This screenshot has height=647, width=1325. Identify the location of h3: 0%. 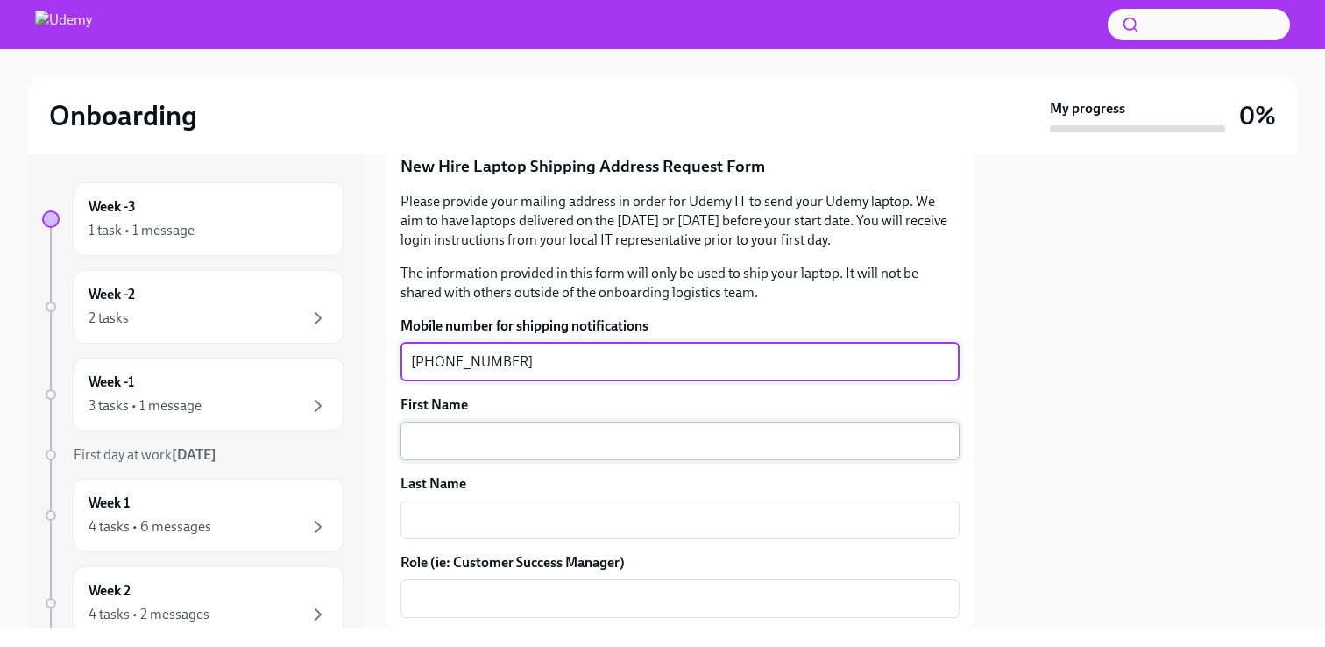
(1258, 116).